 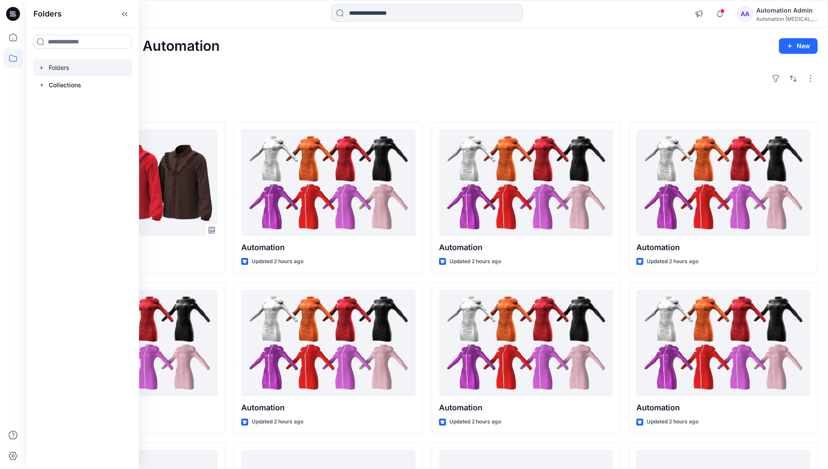 What do you see at coordinates (427, 108) in the screenshot?
I see `h4: Styles` at bounding box center [427, 108].